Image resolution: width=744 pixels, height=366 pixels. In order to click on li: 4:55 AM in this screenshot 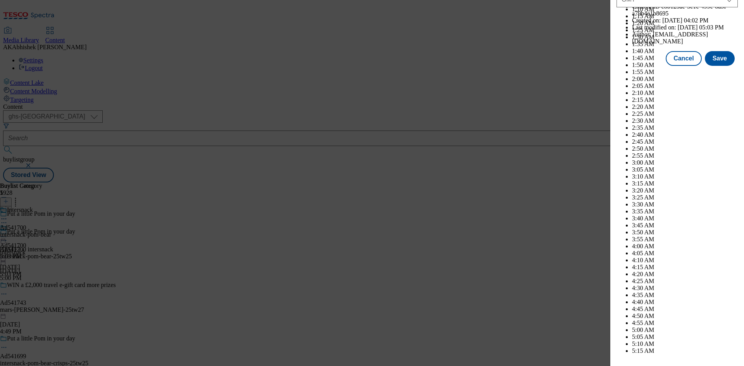, I will do `click(684, 323)`.